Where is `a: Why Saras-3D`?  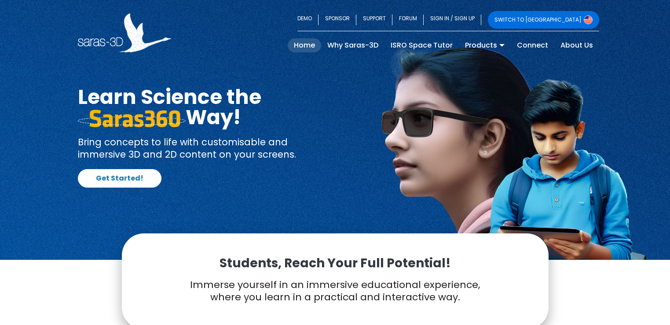 a: Why Saras-3D is located at coordinates (353, 45).